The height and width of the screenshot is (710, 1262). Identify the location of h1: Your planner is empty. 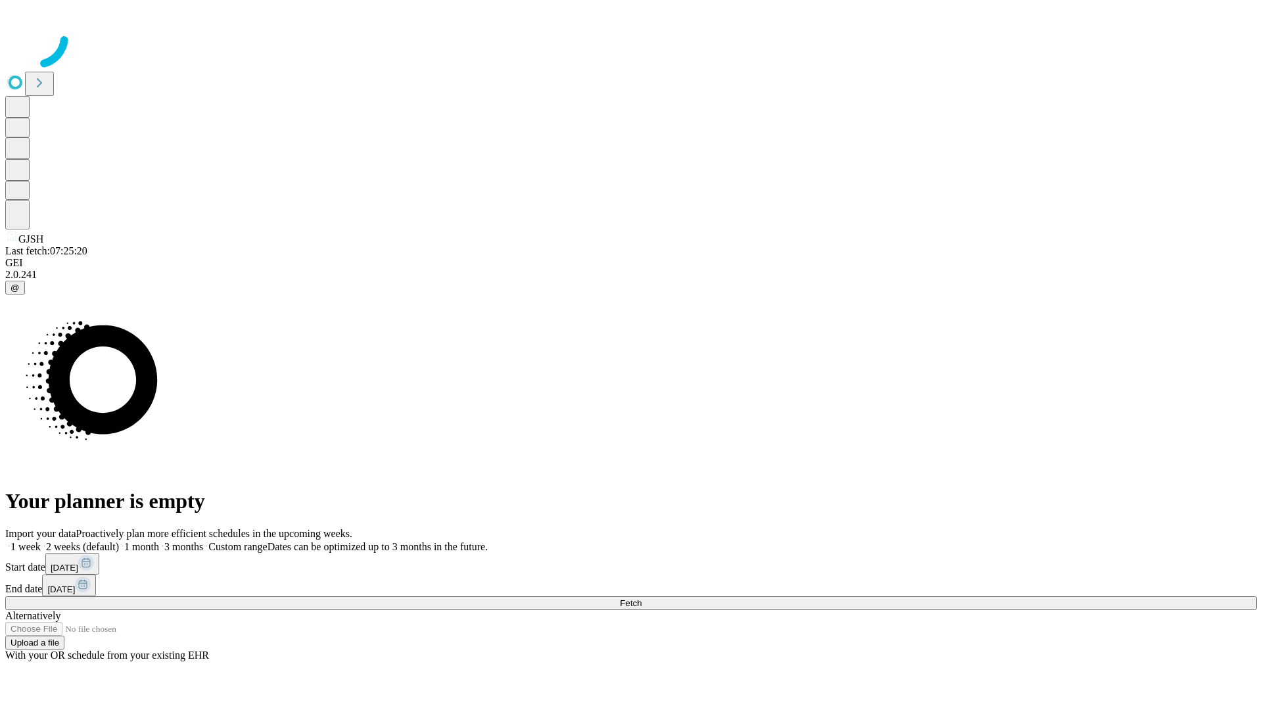
(631, 501).